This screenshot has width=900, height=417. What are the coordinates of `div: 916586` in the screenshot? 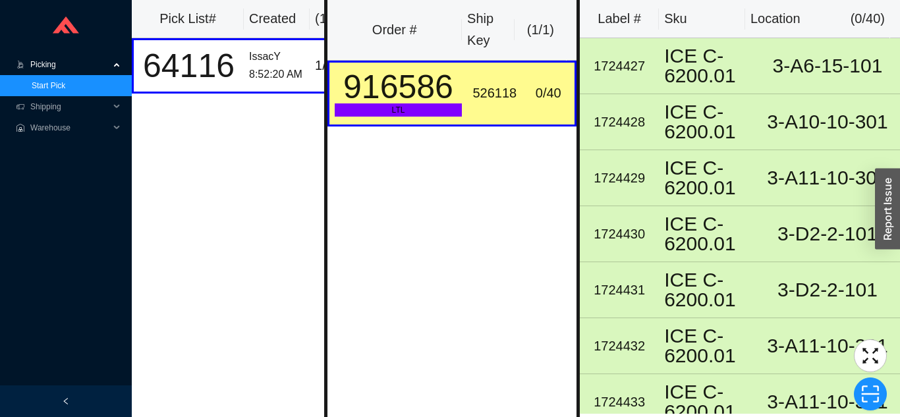 It's located at (399, 87).